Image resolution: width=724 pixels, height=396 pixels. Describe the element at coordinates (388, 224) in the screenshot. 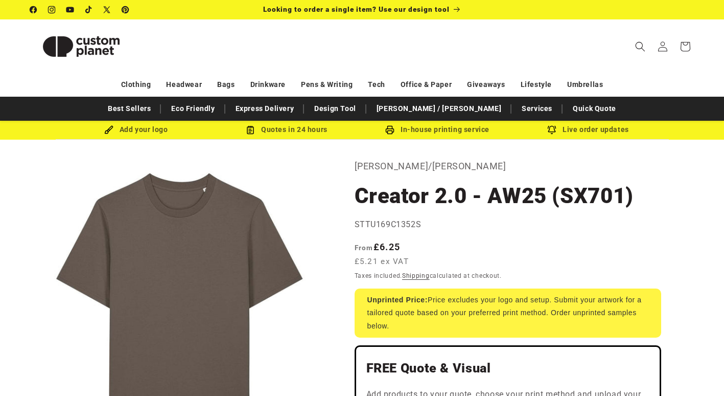

I see `span: STTU169C1352S` at that location.